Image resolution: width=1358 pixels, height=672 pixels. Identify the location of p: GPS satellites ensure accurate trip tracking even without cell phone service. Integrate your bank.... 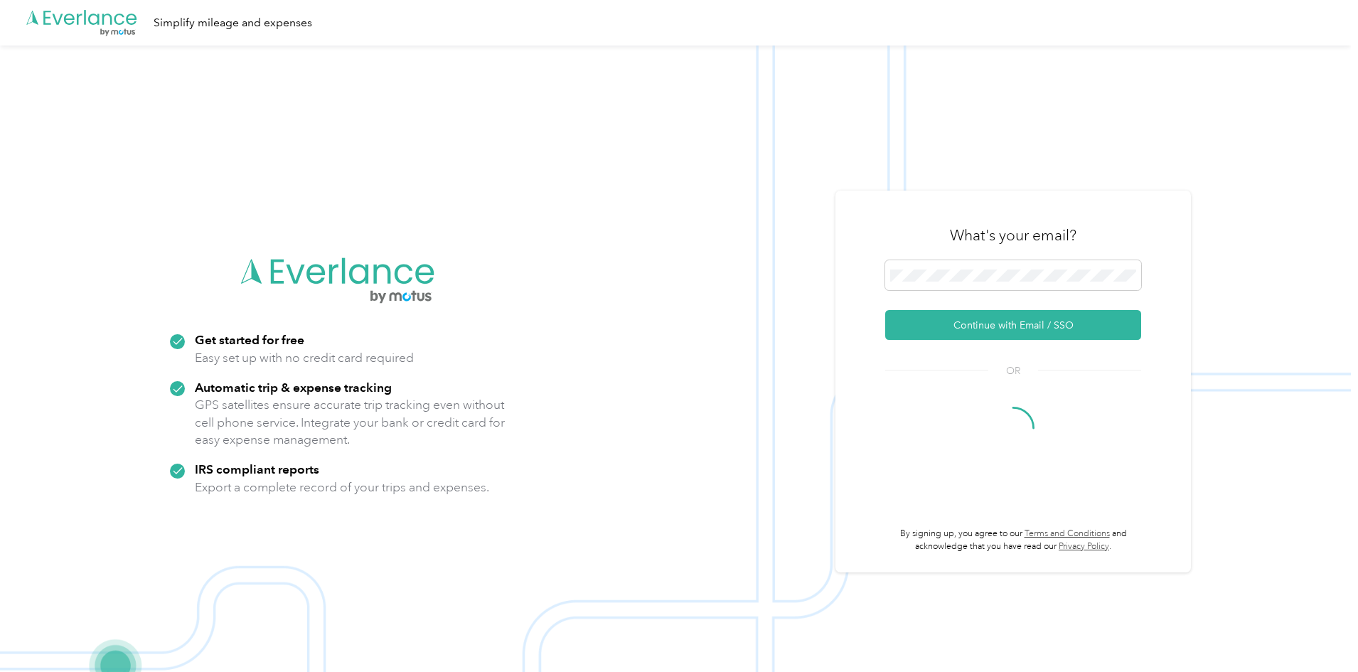
(350, 422).